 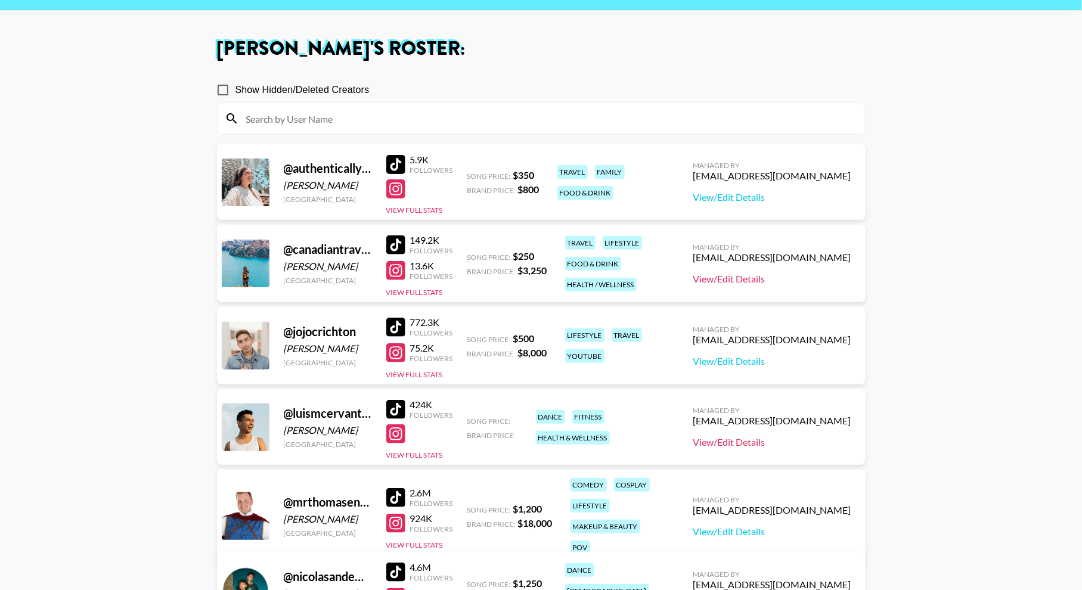 What do you see at coordinates (432, 348) in the screenshot?
I see `div: 75.2K` at bounding box center [432, 348].